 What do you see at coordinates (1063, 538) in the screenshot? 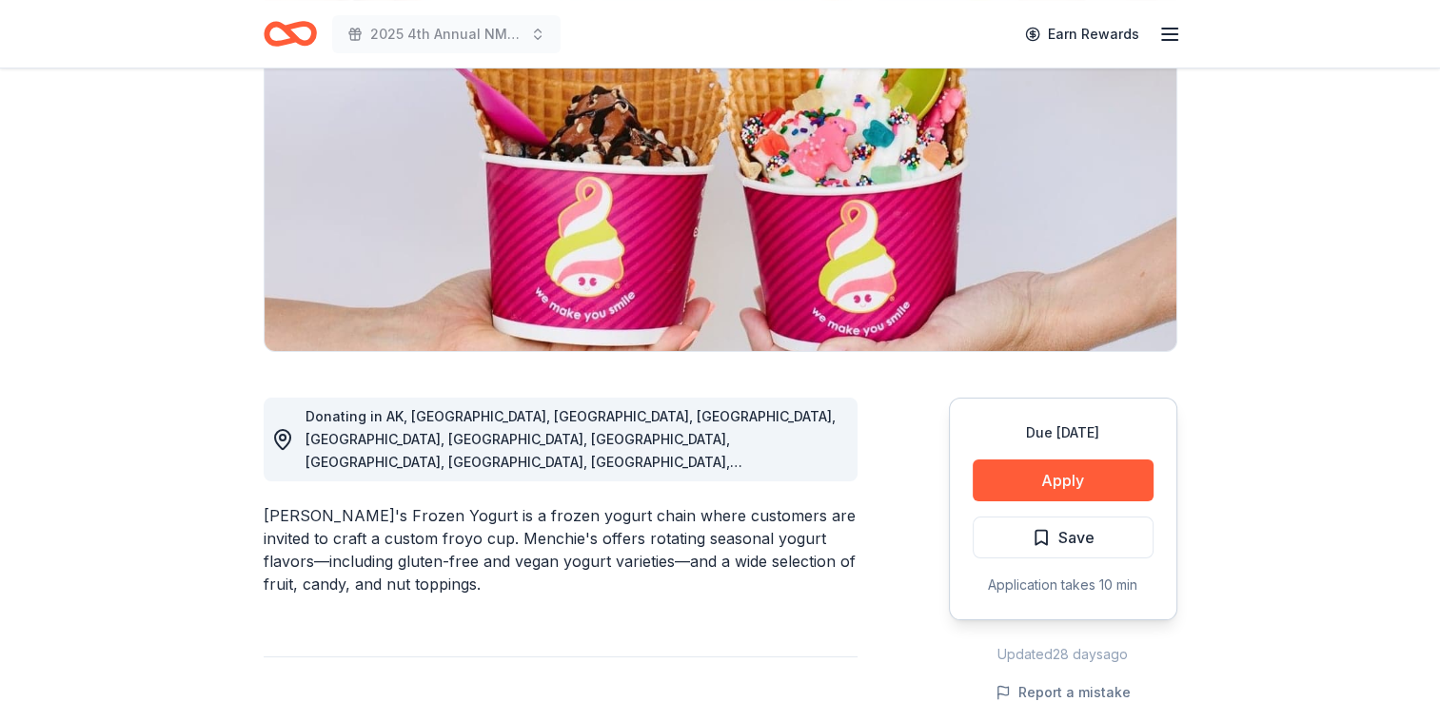
I see `button: Save` at bounding box center [1063, 538].